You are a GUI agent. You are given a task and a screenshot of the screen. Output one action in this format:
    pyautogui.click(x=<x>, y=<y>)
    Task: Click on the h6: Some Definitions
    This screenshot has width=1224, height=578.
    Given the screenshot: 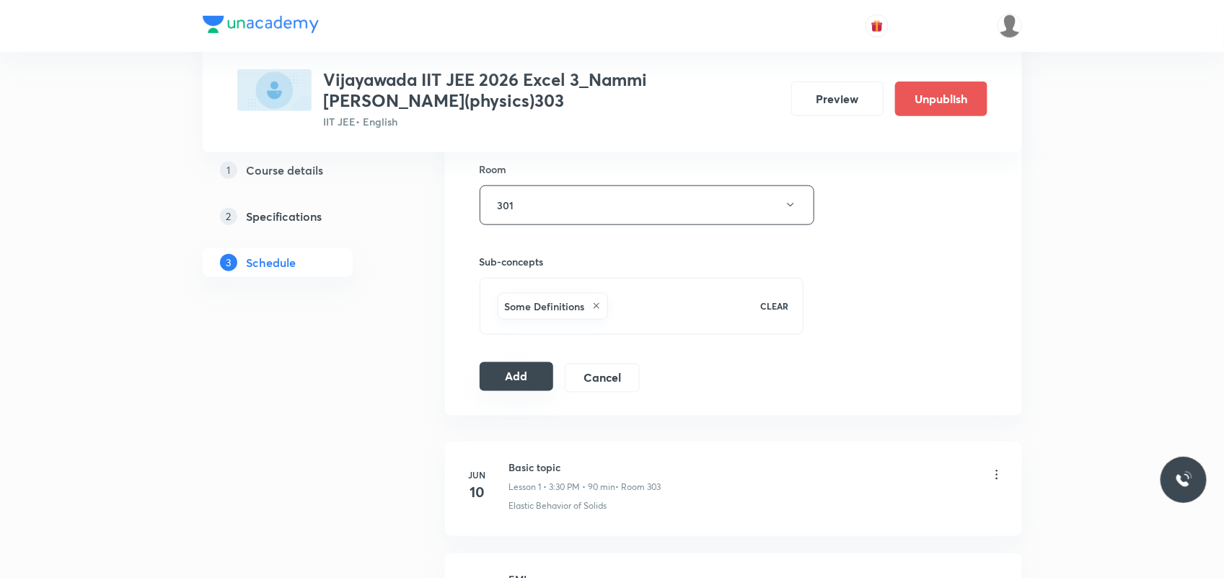 What is the action you would take?
    pyautogui.click(x=545, y=306)
    